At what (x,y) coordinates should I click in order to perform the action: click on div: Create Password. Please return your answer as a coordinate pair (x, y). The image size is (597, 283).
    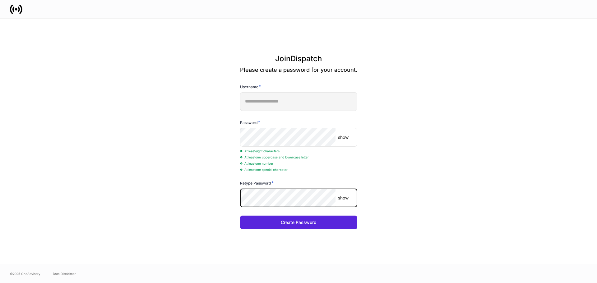
    Looking at the image, I should click on (298, 223).